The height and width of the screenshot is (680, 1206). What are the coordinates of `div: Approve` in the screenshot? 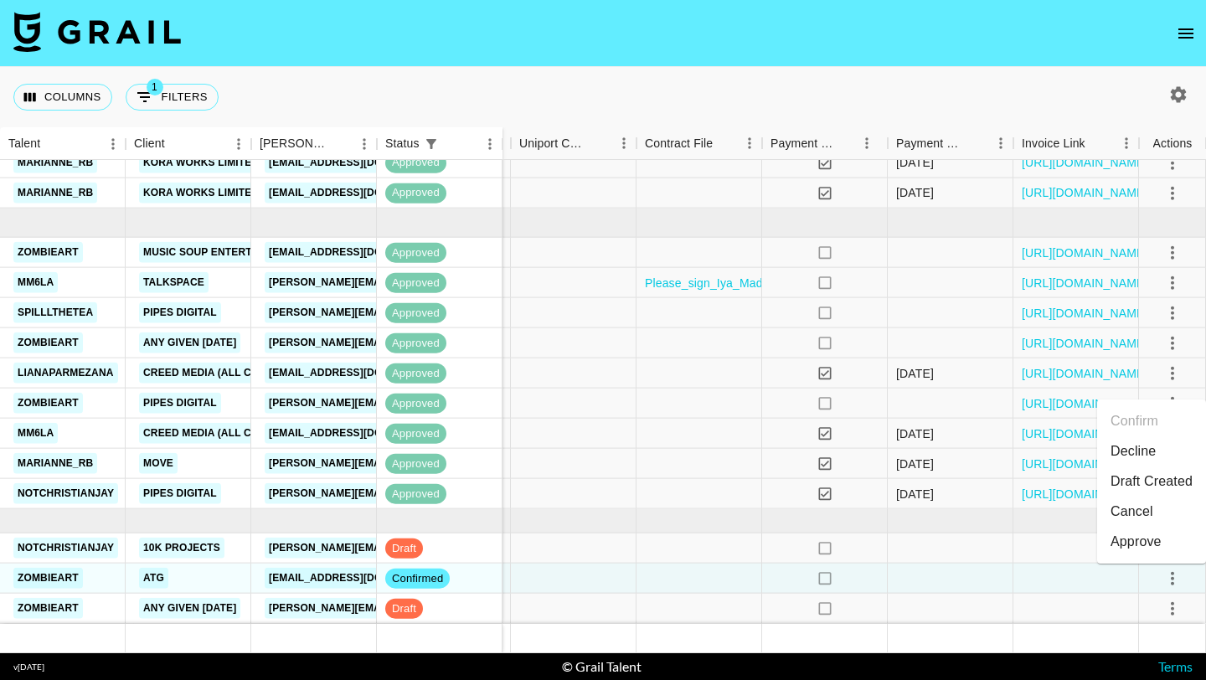 It's located at (1136, 542).